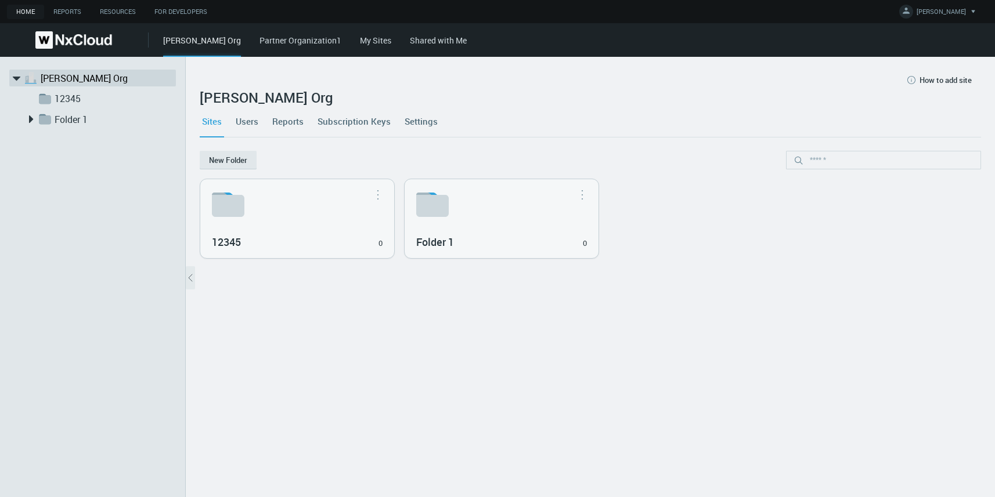  What do you see at coordinates (421, 121) in the screenshot?
I see `a: Settings` at bounding box center [421, 121].